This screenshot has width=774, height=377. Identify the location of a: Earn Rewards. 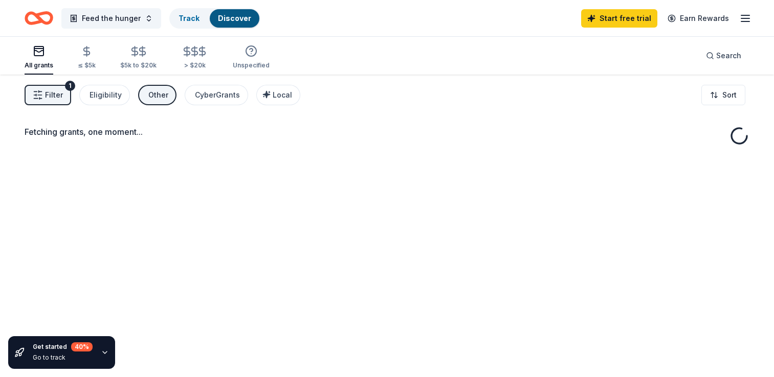
(698, 18).